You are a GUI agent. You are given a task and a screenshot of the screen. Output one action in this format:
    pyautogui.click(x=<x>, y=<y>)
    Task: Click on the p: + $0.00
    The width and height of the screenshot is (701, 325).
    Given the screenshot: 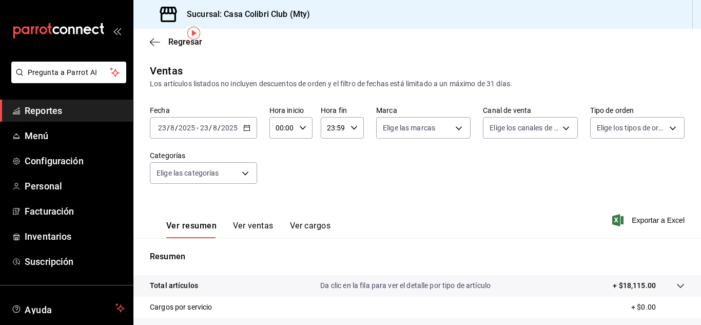 What is the action you would take?
    pyautogui.click(x=658, y=307)
    